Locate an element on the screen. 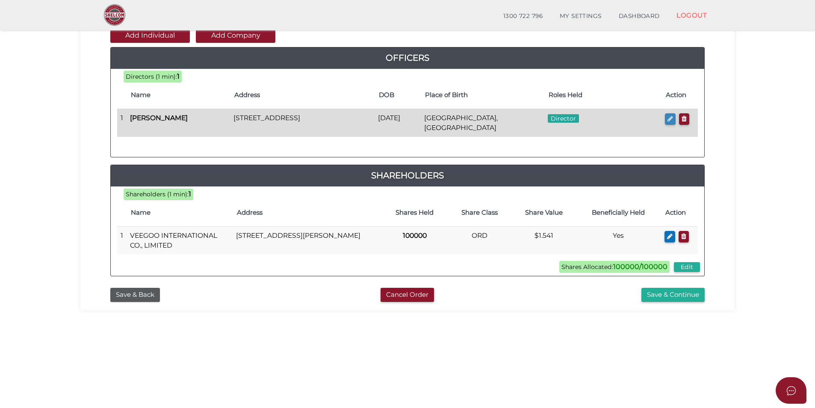 Image resolution: width=815 pixels, height=408 pixels. a: 1300 722 796 is located at coordinates (523, 16).